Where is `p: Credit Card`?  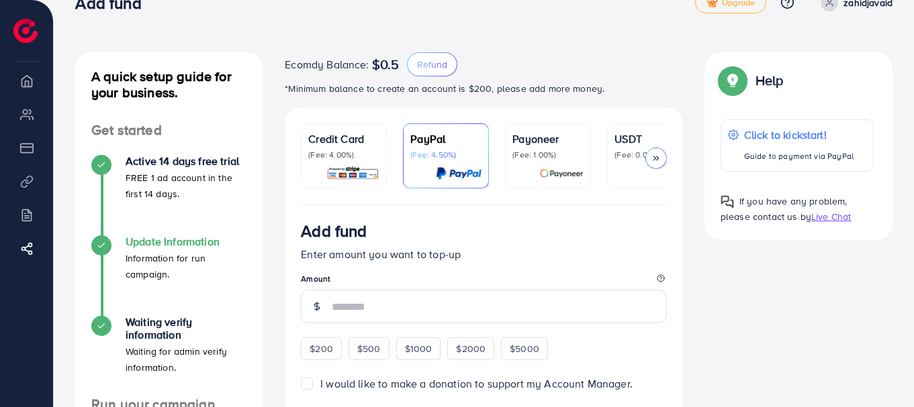 p: Credit Card is located at coordinates (344, 139).